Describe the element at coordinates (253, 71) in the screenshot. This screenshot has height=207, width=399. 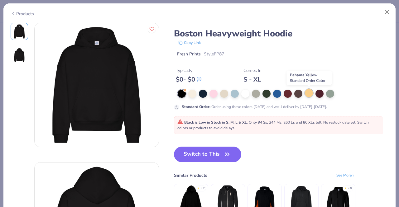
I see `div: Comes In` at that location.